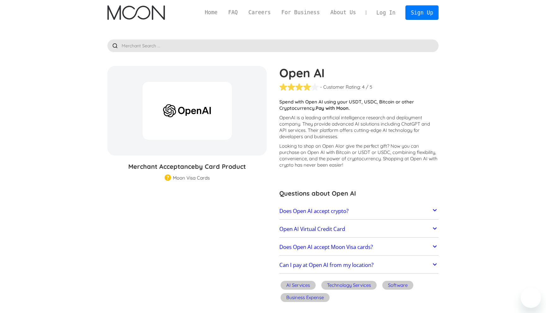 The width and height of the screenshot is (546, 313). I want to click on h2: Open AI Virtual Credit Card, so click(312, 229).